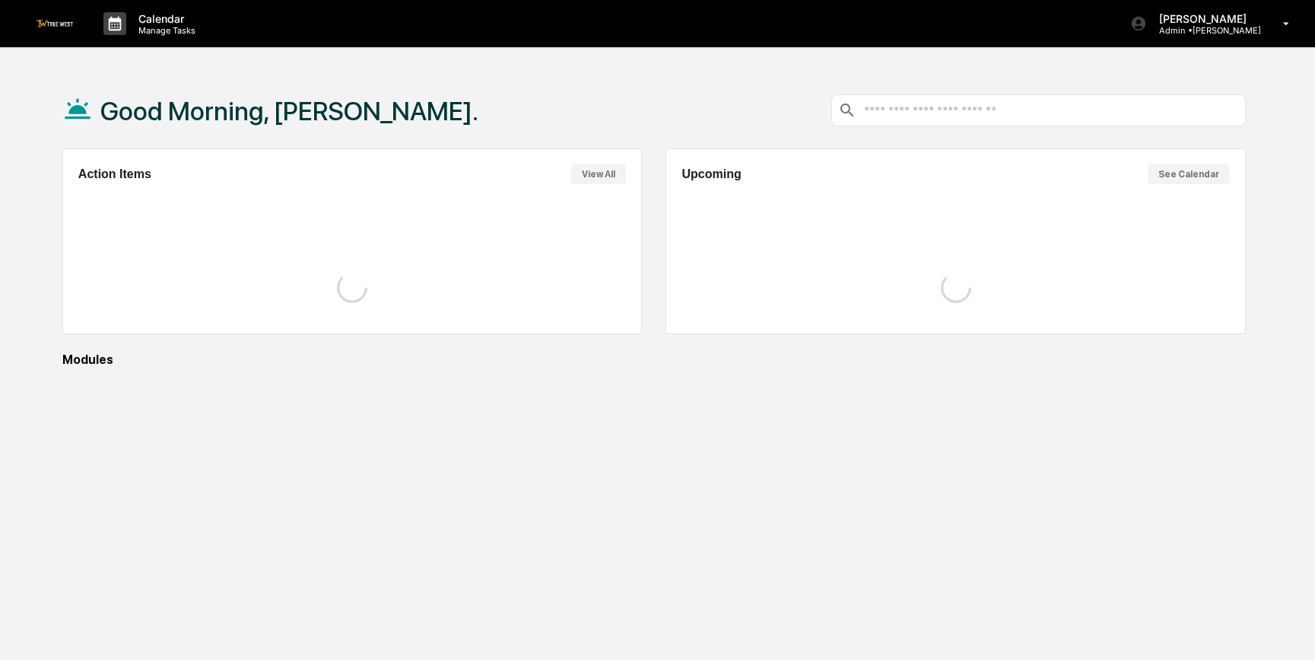  Describe the element at coordinates (654, 359) in the screenshot. I see `div: Modules` at that location.